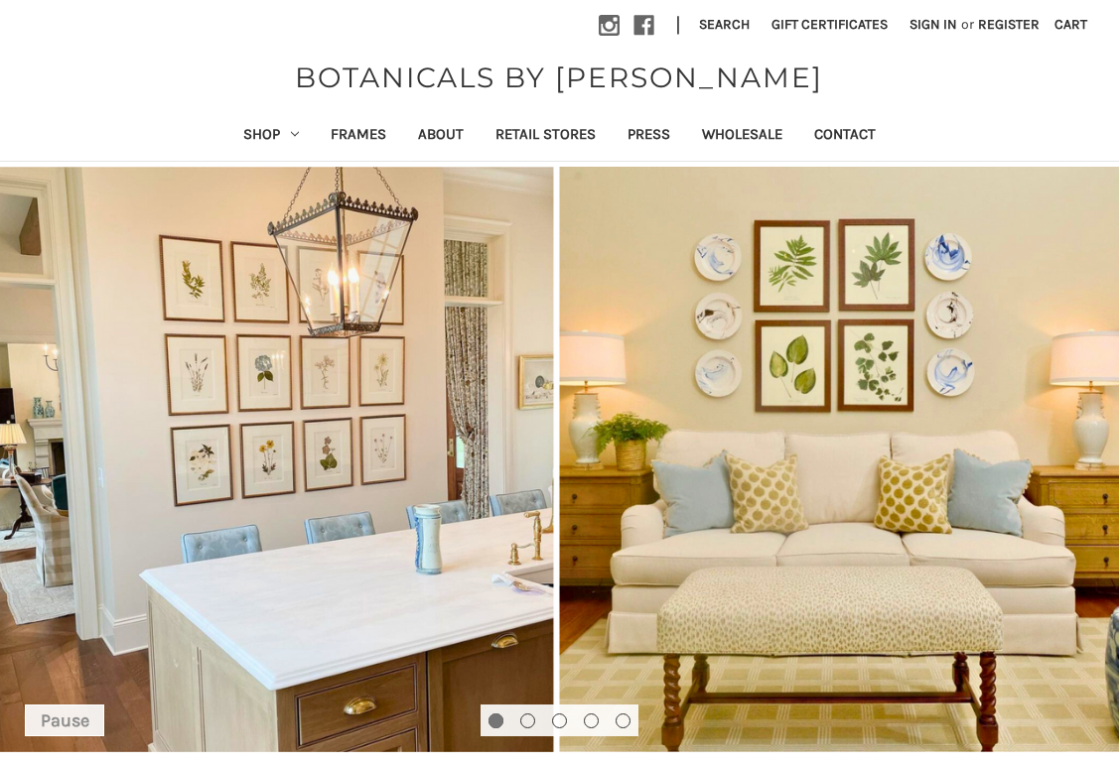 This screenshot has width=1119, height=765. What do you see at coordinates (1070, 24) in the screenshot?
I see `span: Cart` at bounding box center [1070, 24].